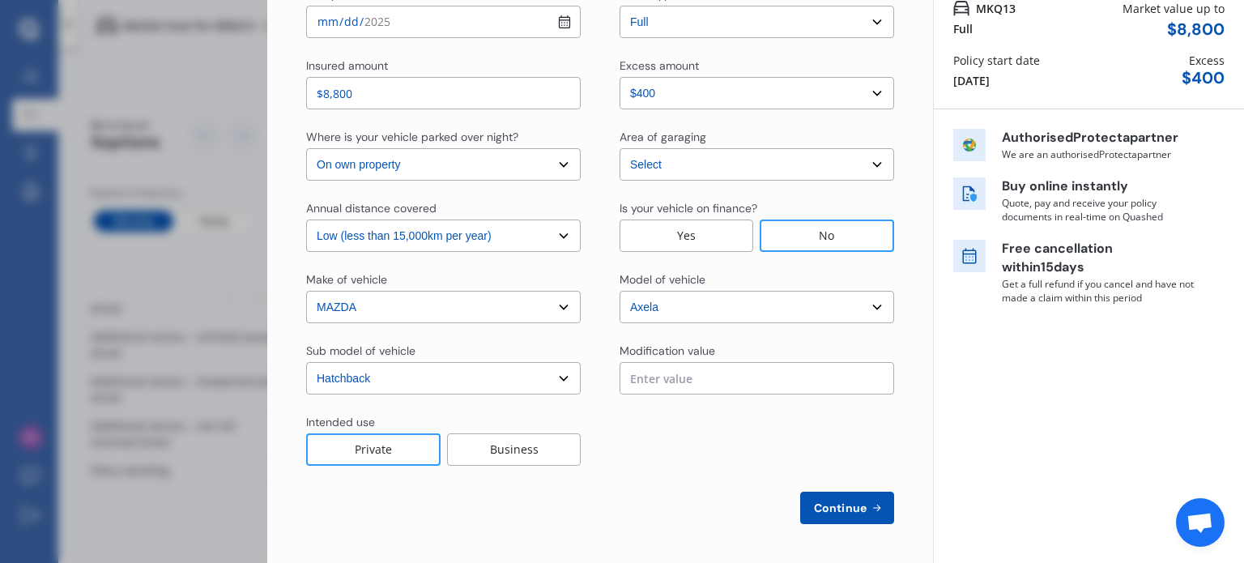 The height and width of the screenshot is (563, 1244). What do you see at coordinates (827, 236) in the screenshot?
I see `div: No` at bounding box center [827, 236].